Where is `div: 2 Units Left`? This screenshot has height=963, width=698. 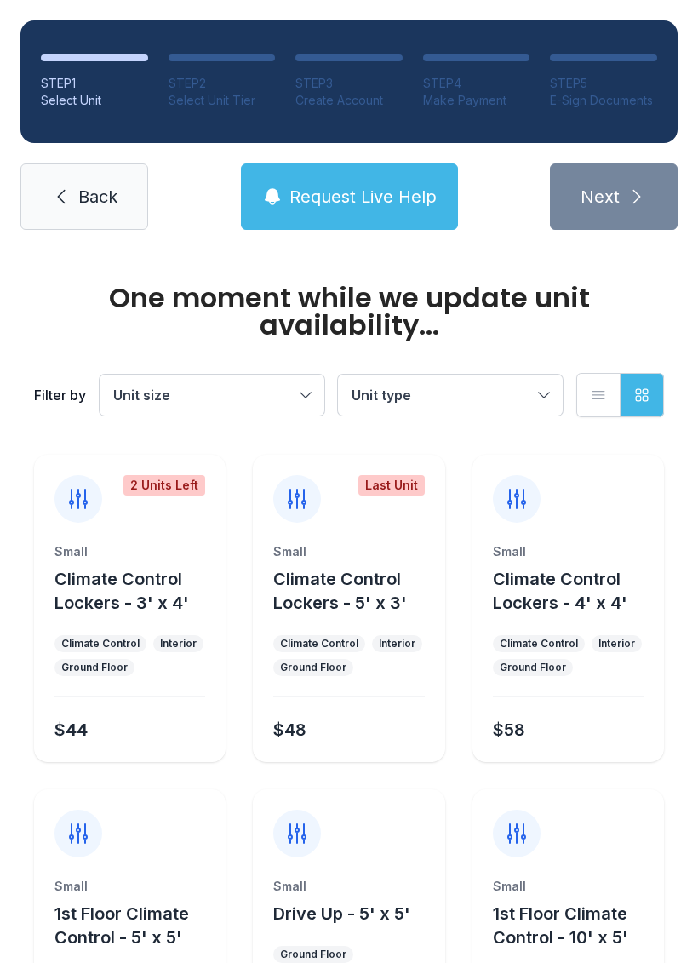 div: 2 Units Left is located at coordinates (164, 485).